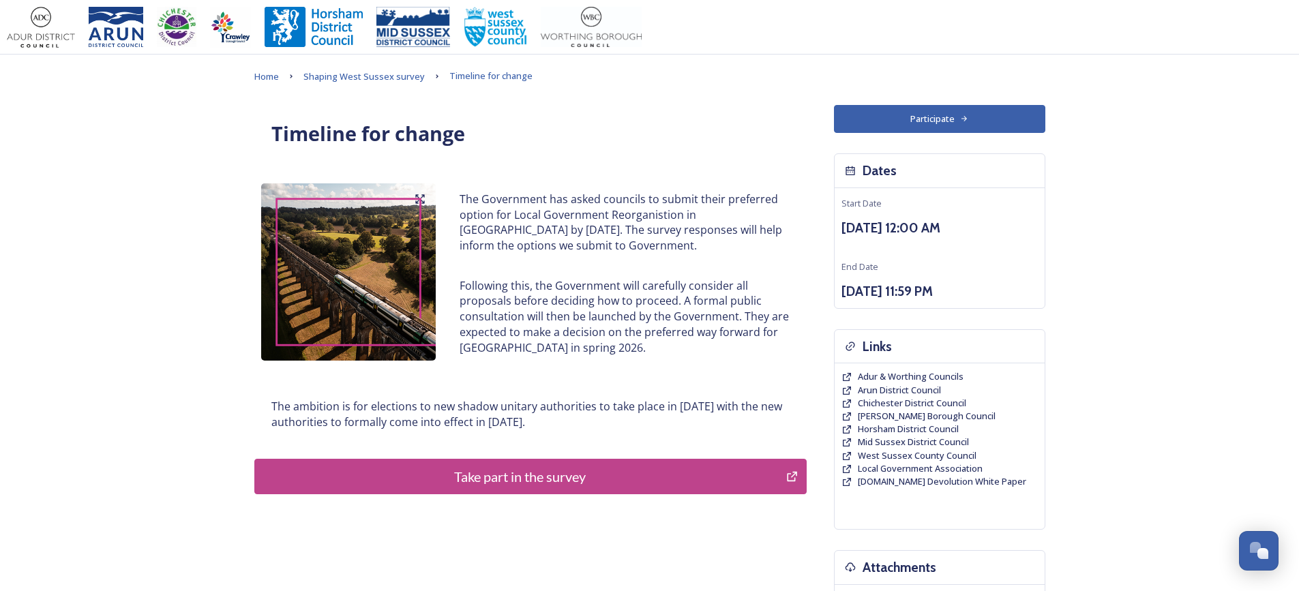 This screenshot has width=1299, height=591. Describe the element at coordinates (913, 442) in the screenshot. I see `a: Mid Sussex District Council` at that location.